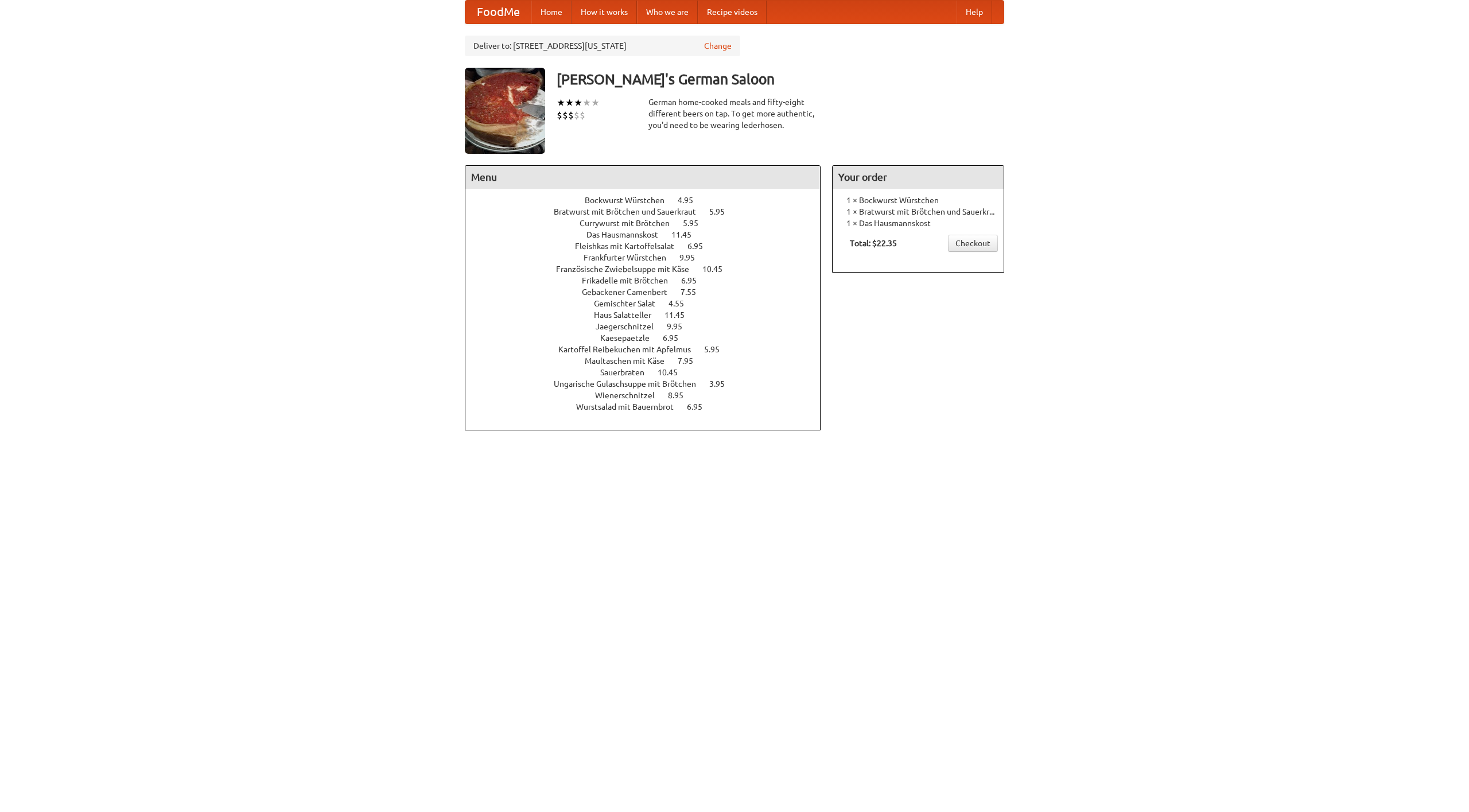  Describe the element at coordinates (918, 201) in the screenshot. I see `li: 1 × Bockwurst Würstchen` at that location.